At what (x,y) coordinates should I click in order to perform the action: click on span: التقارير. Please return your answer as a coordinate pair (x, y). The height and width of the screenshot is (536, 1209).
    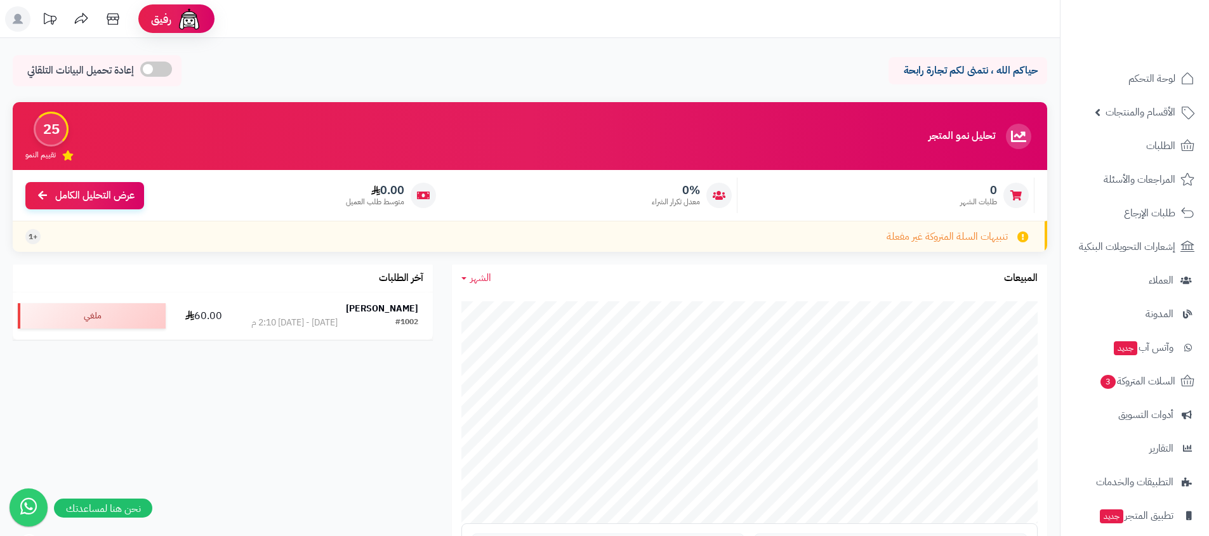
    Looking at the image, I should click on (1161, 449).